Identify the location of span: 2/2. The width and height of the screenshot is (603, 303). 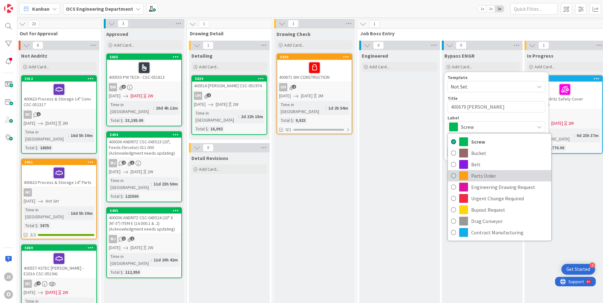
(33, 235).